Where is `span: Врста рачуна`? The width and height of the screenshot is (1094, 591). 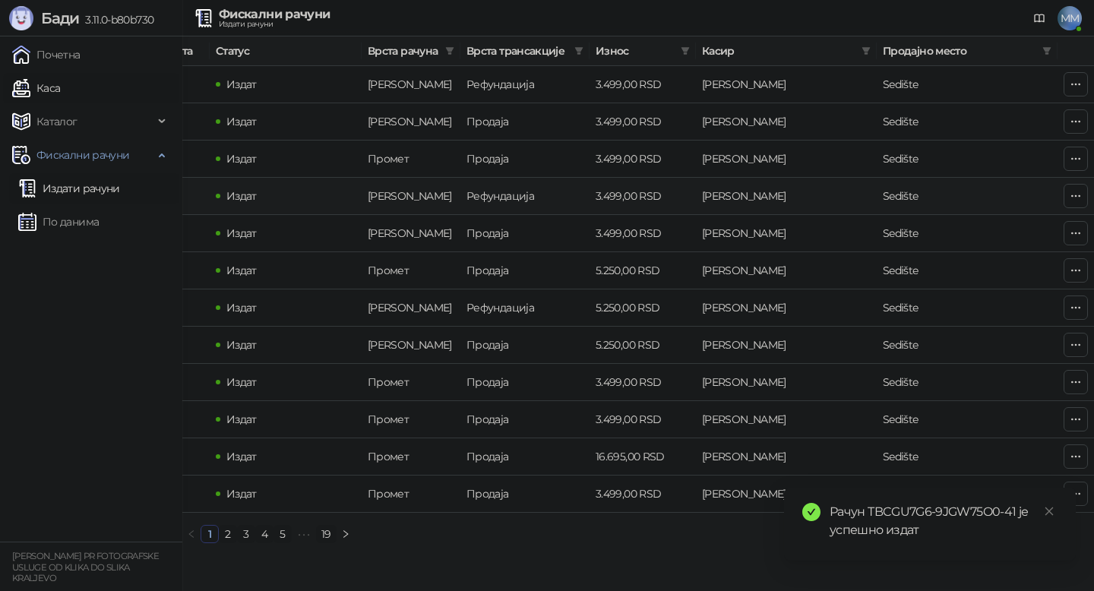 span: Врста рачуна is located at coordinates (403, 51).